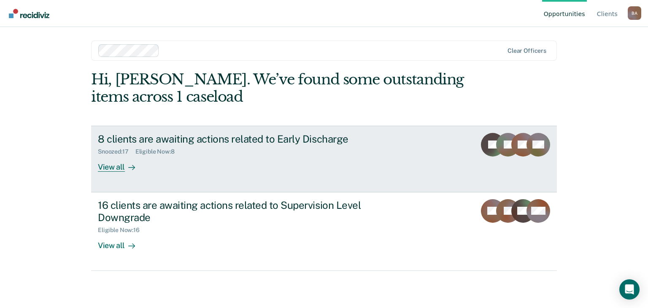 The width and height of the screenshot is (648, 308). I want to click on img: Recidiviz, so click(29, 14).